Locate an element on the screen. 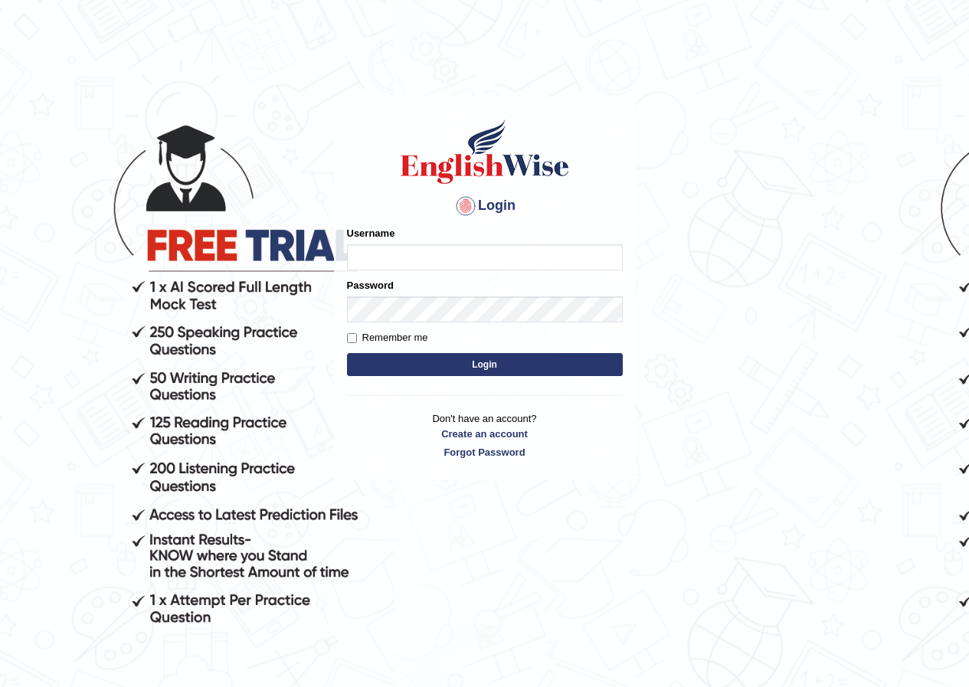  input: Remember me is located at coordinates (352, 338).